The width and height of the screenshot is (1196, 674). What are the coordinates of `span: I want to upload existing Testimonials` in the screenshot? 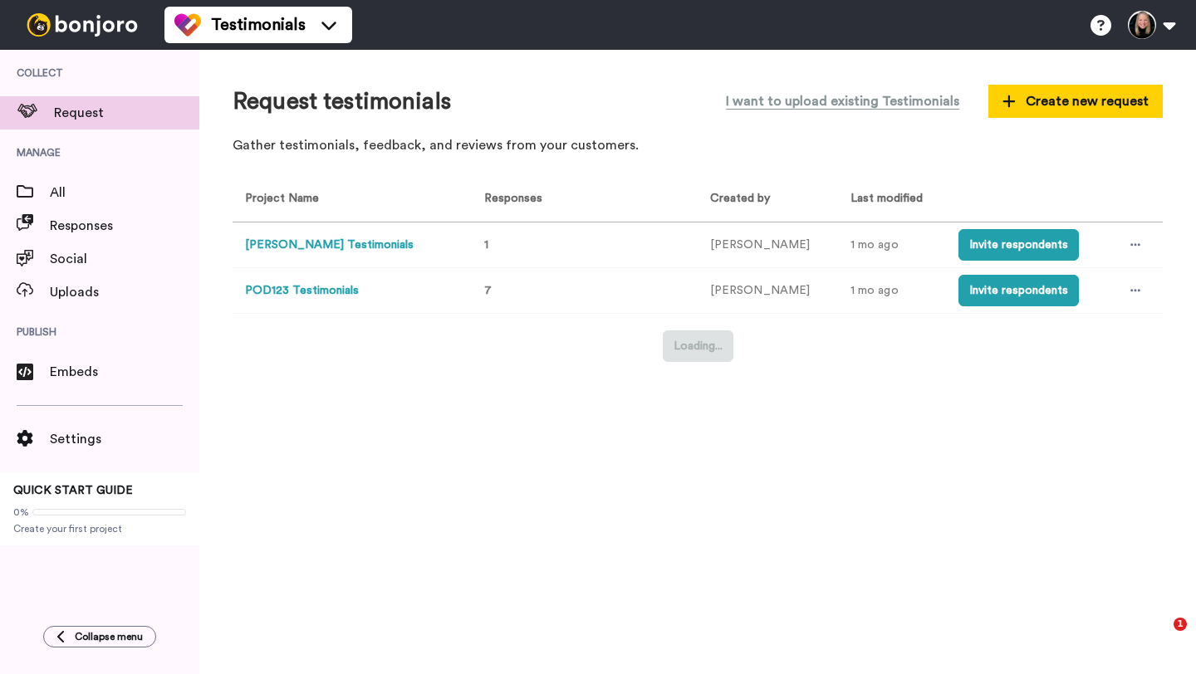 It's located at (842, 101).